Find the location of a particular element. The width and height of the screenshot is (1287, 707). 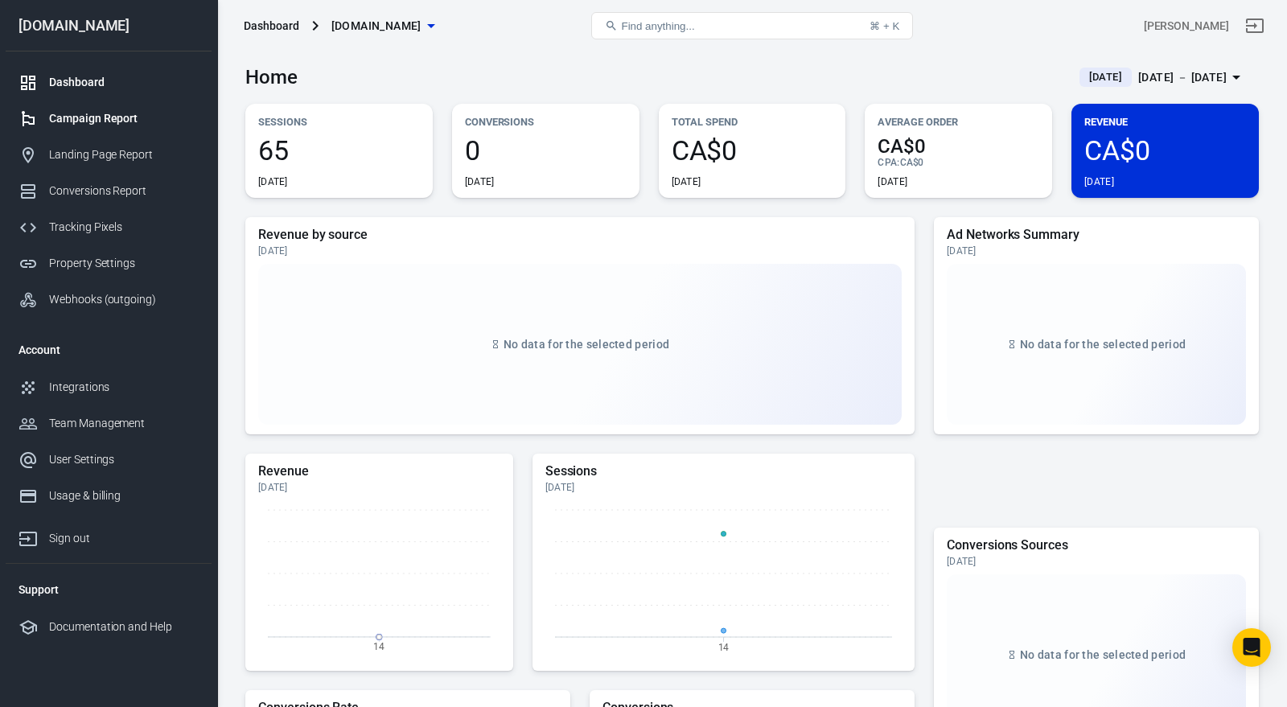

div: Account id: zL4j7kky is located at coordinates (1186, 26).